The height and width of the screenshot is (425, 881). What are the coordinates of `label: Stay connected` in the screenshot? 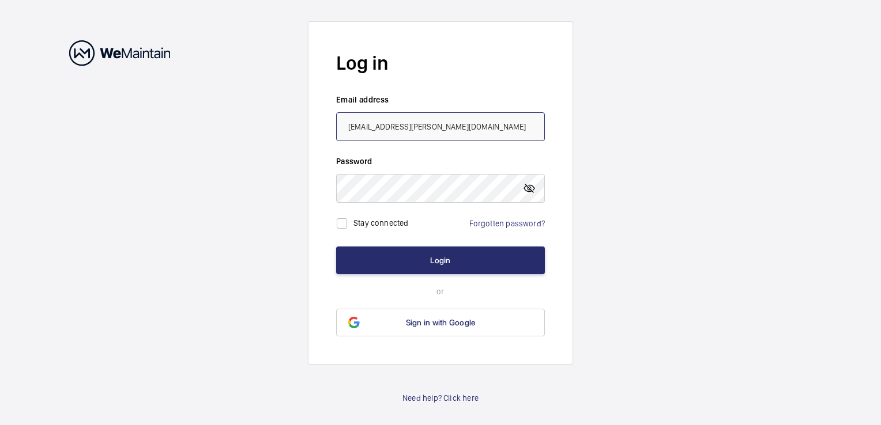 It's located at (381, 223).